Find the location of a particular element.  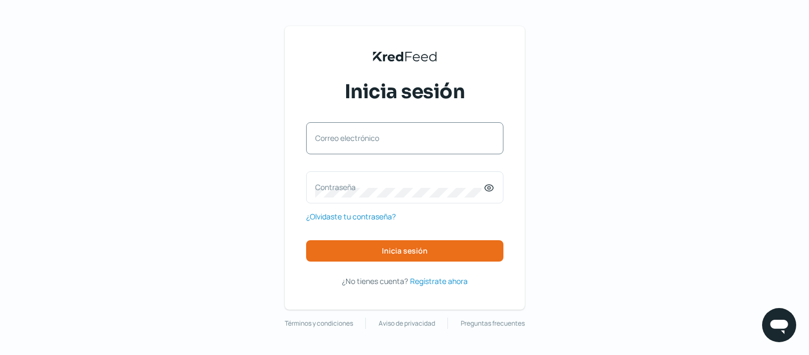

img: chatIcon is located at coordinates (779, 325).